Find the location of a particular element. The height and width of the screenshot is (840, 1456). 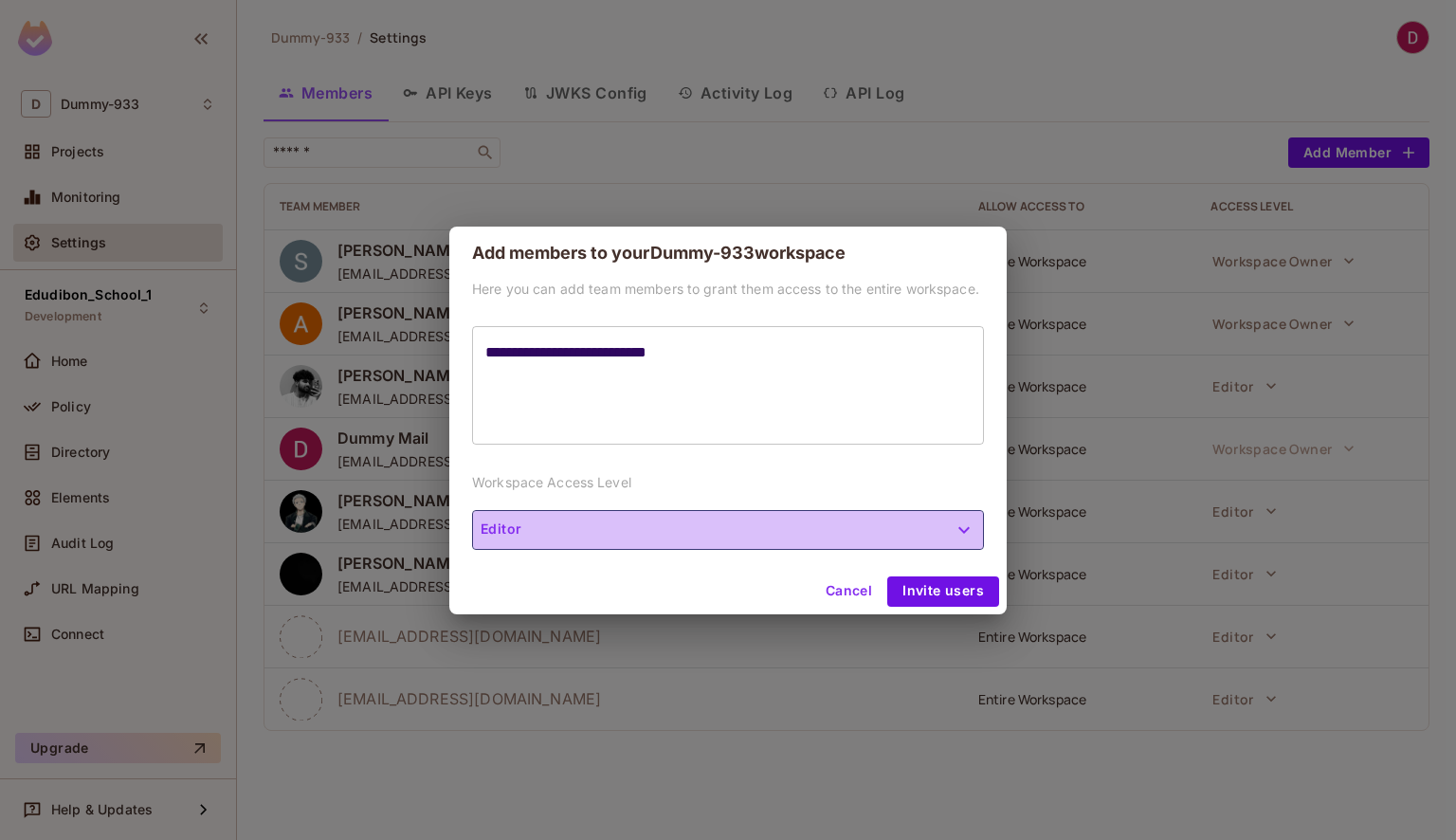

p: Here you can add team members to grant them access to the entire workspace. is located at coordinates (728, 288).